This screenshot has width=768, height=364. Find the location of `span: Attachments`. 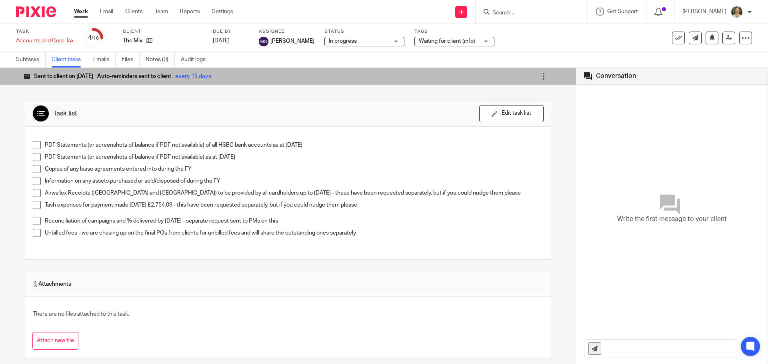

span: Attachments is located at coordinates (52, 284).